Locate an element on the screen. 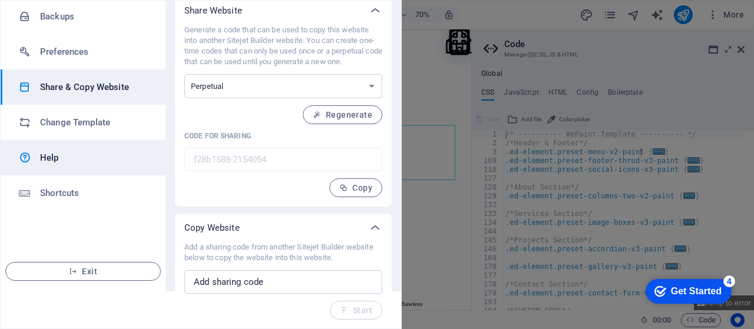  h6: Share & Copy Website is located at coordinates (94, 87).